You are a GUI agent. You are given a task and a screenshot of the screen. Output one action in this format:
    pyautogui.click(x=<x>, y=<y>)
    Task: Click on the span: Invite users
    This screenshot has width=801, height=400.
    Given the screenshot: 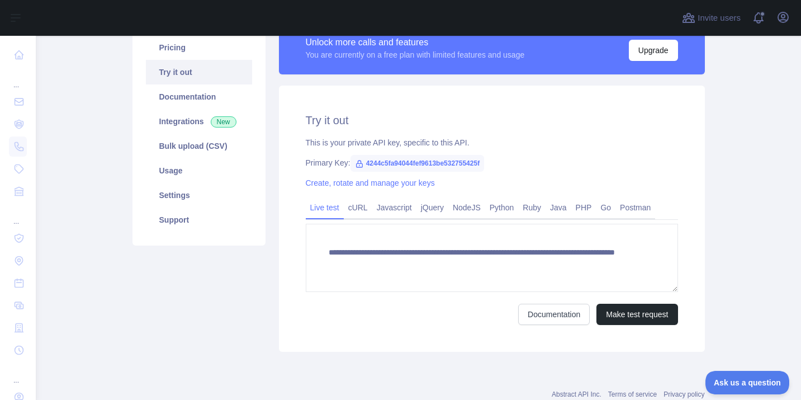 What is the action you would take?
    pyautogui.click(x=719, y=18)
    